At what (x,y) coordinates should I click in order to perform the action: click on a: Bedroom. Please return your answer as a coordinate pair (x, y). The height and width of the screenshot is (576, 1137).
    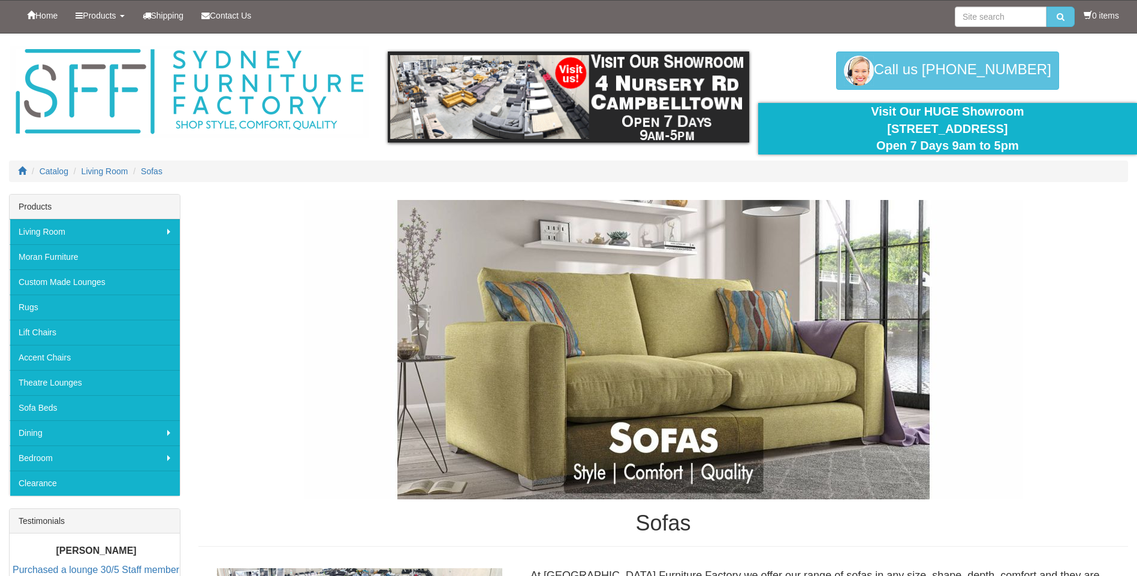
    Looking at the image, I should click on (95, 458).